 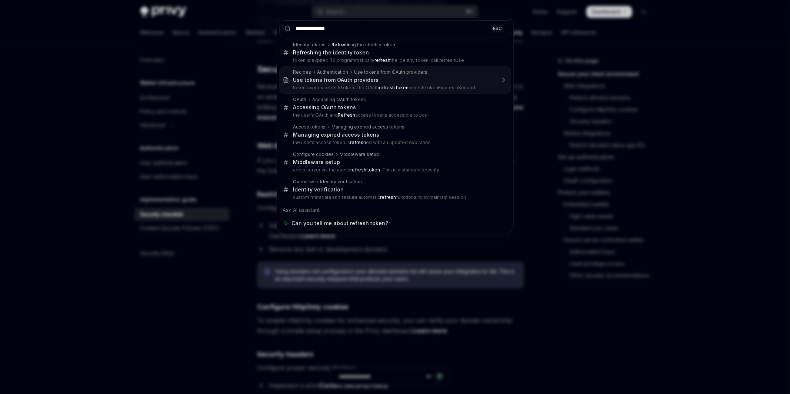 I want to click on p: token expires refreshToken : the OAuth refreshTokenExpiresInSecond, so click(x=394, y=88).